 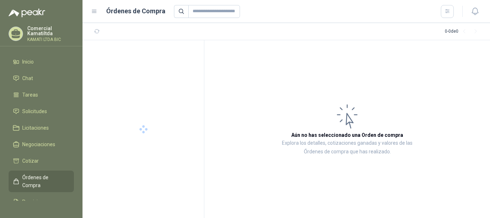 What do you see at coordinates (136, 11) in the screenshot?
I see `h1: Órdenes de Compra` at bounding box center [136, 11].